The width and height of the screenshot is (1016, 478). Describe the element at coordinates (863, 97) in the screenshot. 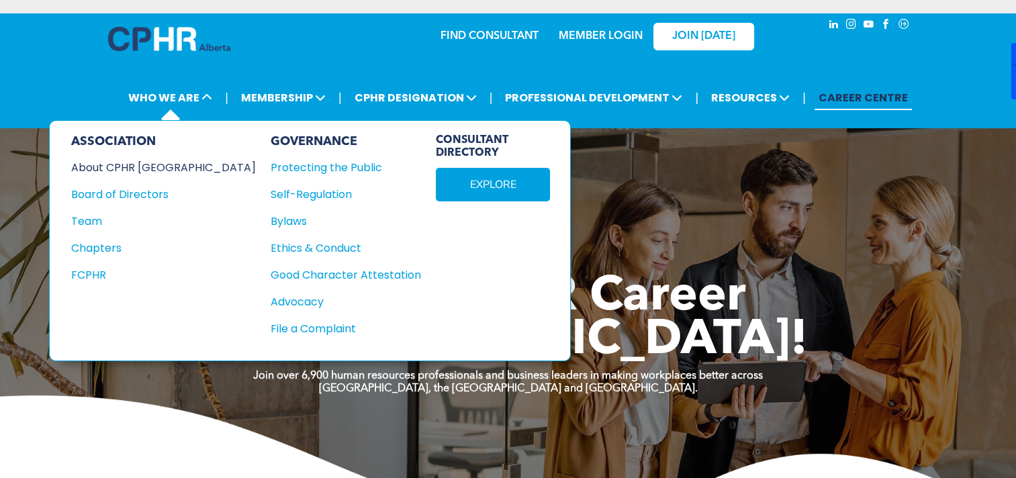

I see `a: CAREER CENTRE` at that location.